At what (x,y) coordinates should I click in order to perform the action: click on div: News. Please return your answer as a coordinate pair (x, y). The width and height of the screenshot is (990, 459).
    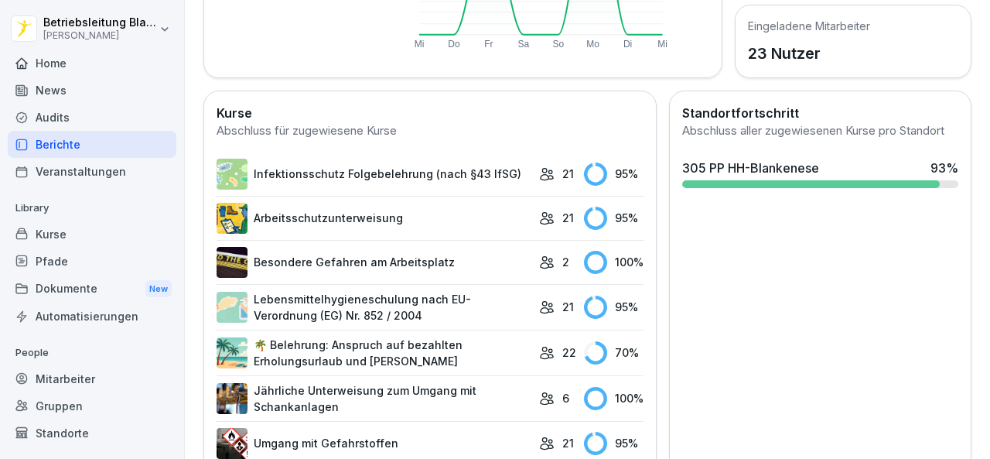
    Looking at the image, I should click on (92, 90).